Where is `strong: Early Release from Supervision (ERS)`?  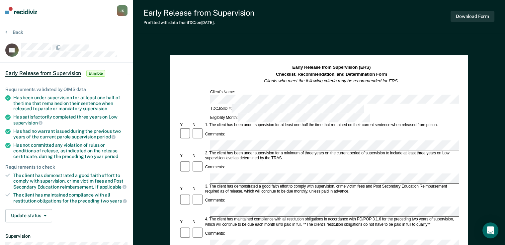
strong: Early Release from Supervision (ERS) is located at coordinates (332, 67).